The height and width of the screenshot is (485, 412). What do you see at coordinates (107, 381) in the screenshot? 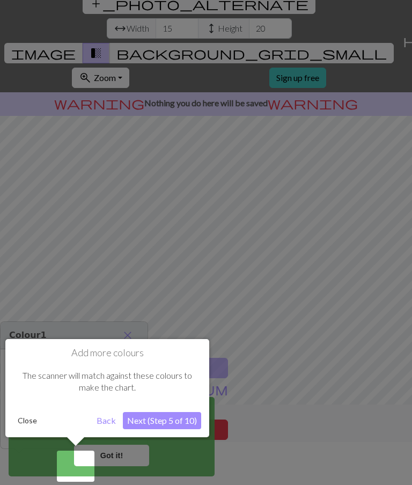
I see `div: The scanner will match against these colours to make the chart.` at bounding box center [107, 381].